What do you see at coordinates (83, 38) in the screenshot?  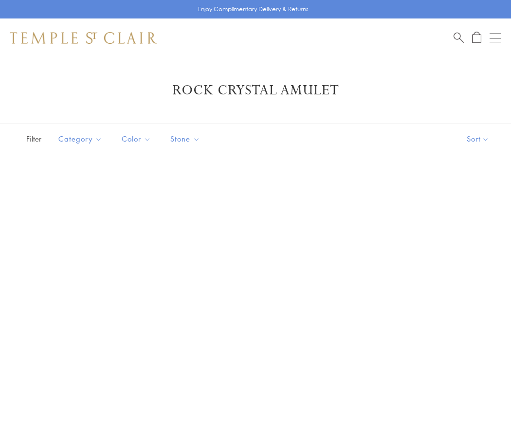 I see `img: Temple St. Clair` at bounding box center [83, 38].